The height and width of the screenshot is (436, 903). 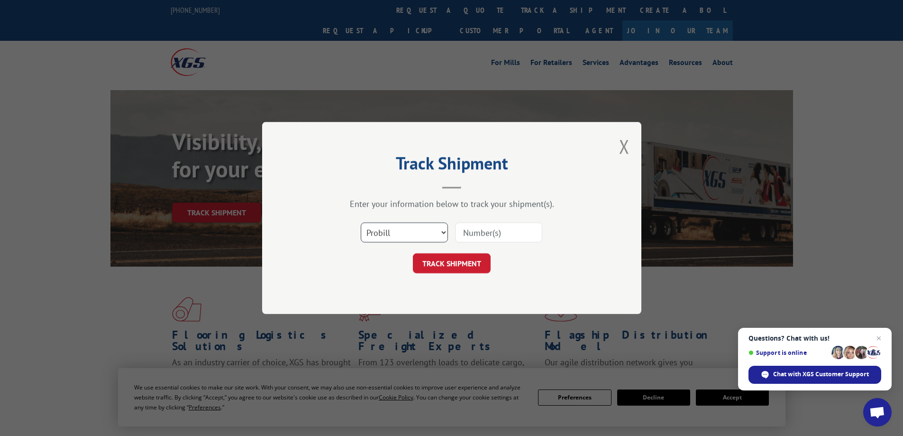 I want to click on span: Support is online, so click(x=789, y=352).